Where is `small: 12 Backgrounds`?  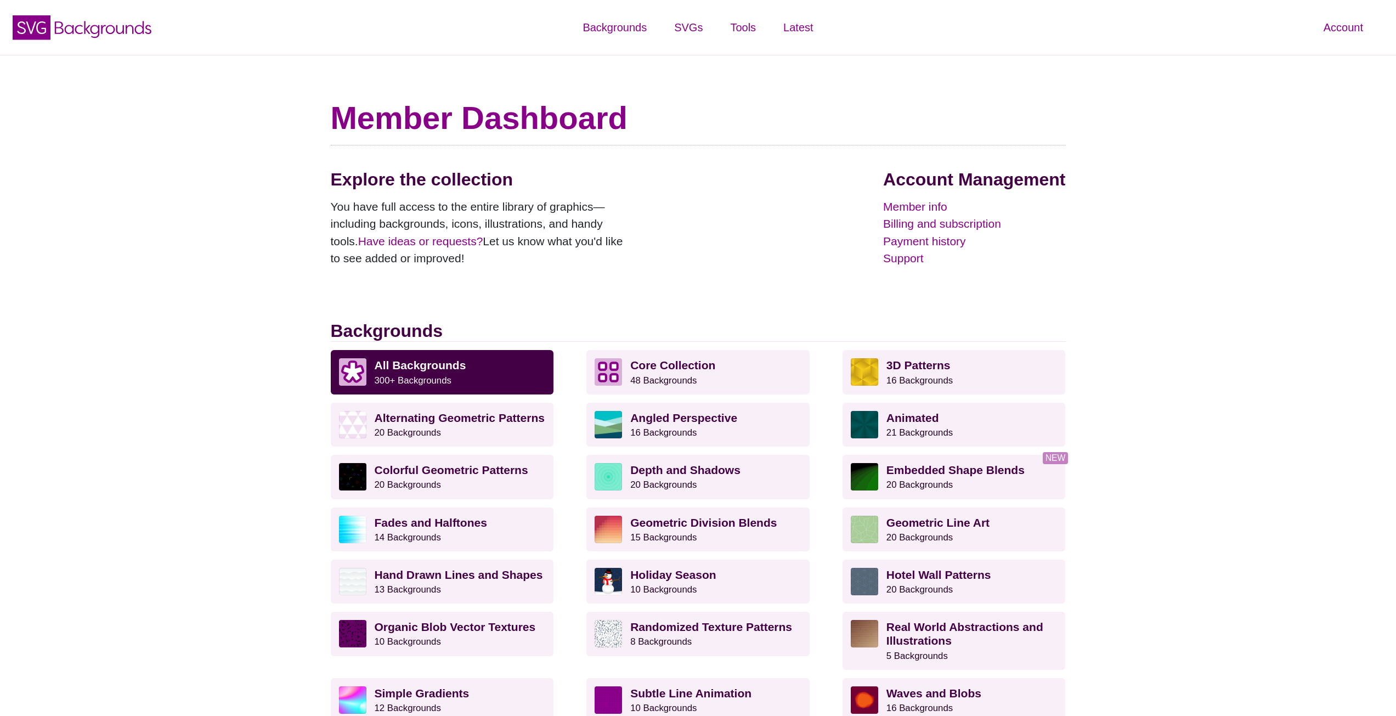 small: 12 Backgrounds is located at coordinates (408, 708).